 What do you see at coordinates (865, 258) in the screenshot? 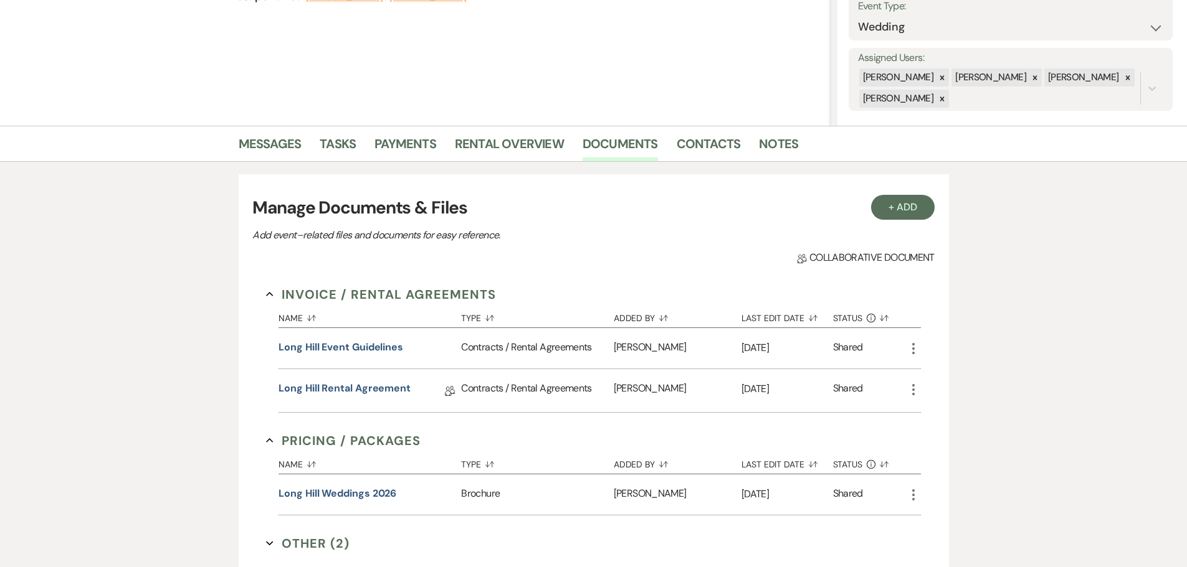
I see `span: Collaborative document` at bounding box center [865, 258].